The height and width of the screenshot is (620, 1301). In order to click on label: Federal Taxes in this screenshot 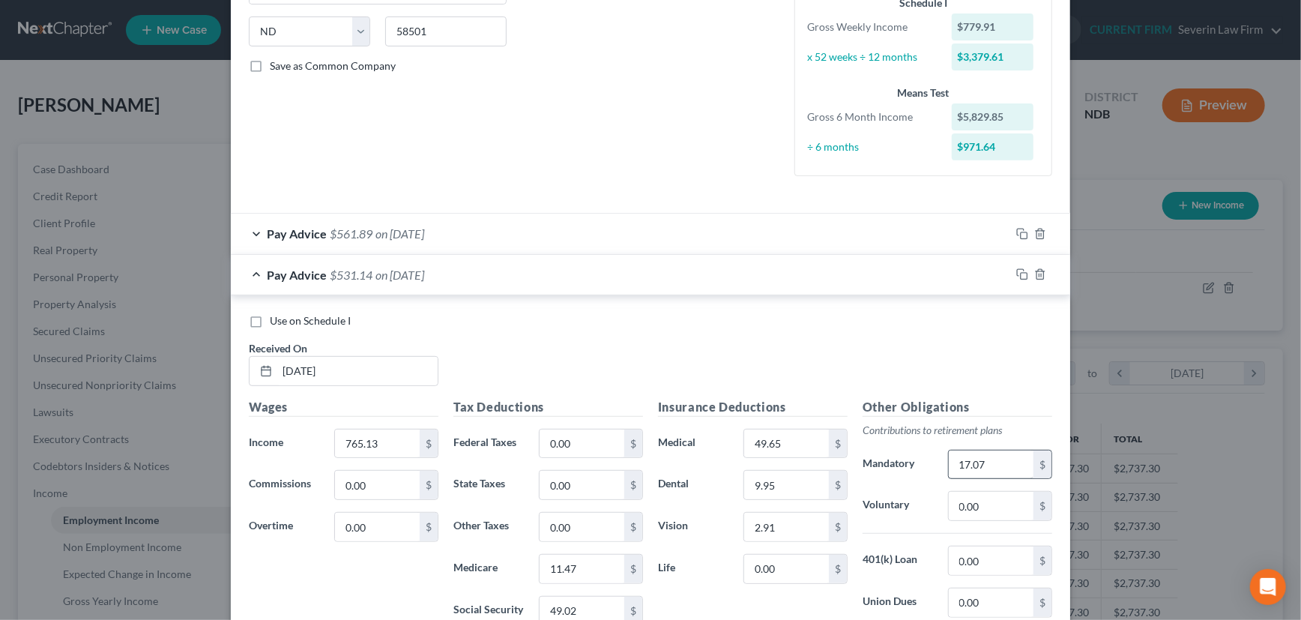, I will do `click(489, 444)`.